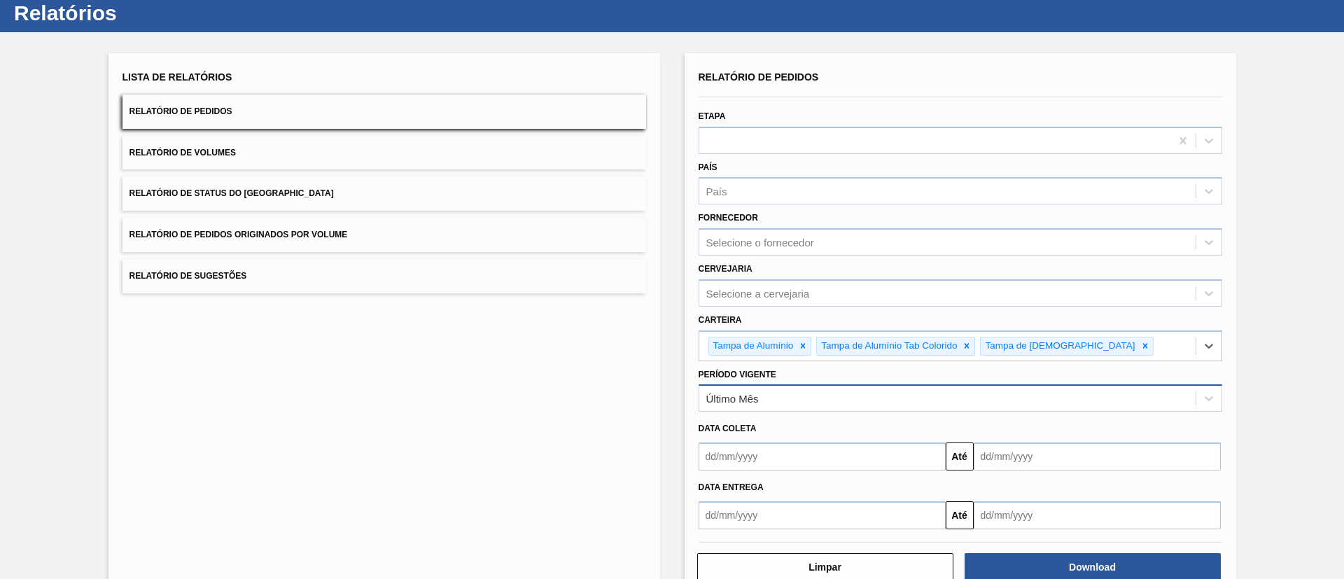 This screenshot has width=1344, height=579. I want to click on span: Data coleta, so click(727, 428).